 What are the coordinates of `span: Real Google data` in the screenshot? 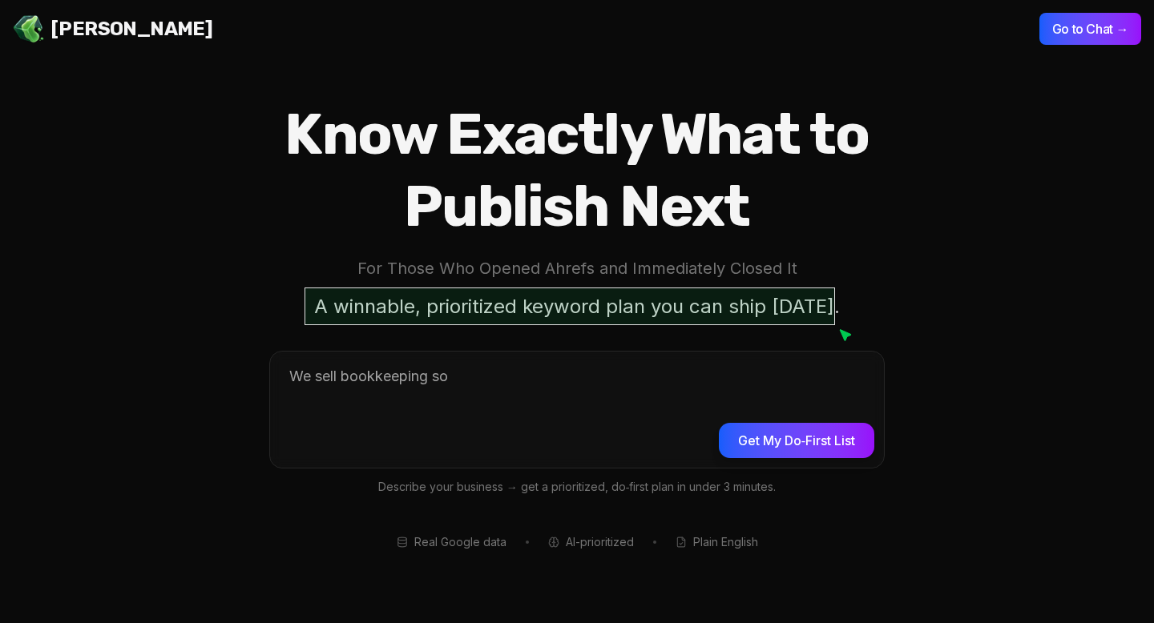 It's located at (460, 542).